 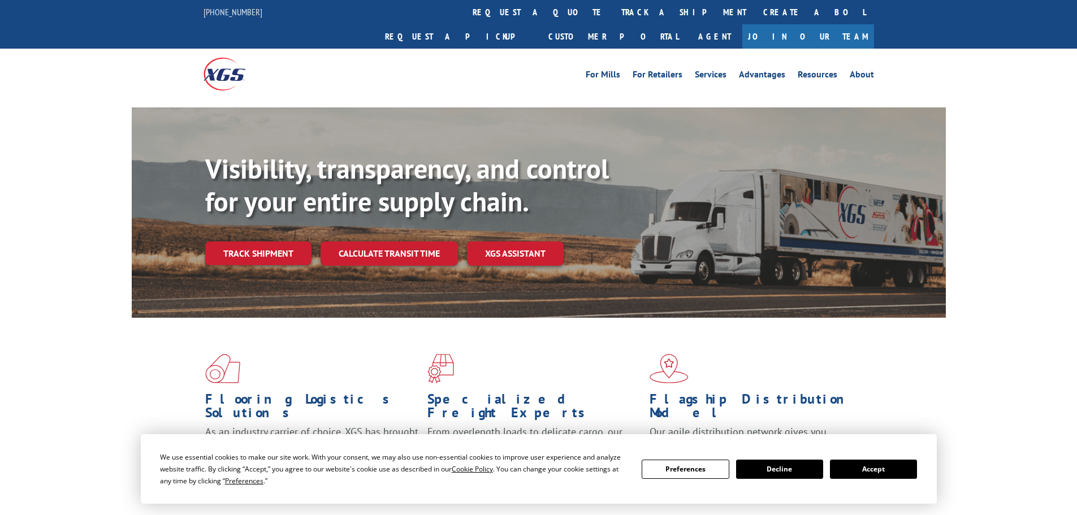 I want to click on p: From overlength loads to delicate cargo, our experienced staff knows the best way to move your fr..., so click(x=534, y=450).